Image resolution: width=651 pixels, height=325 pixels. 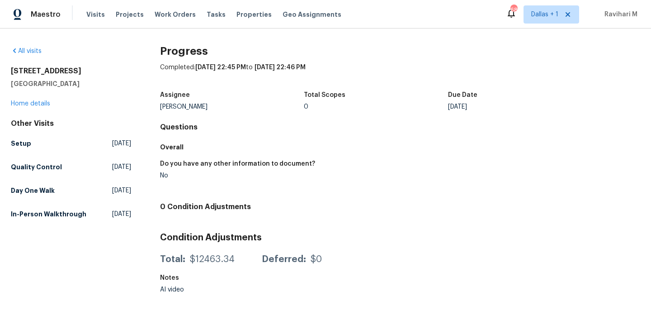 What do you see at coordinates (36, 167) in the screenshot?
I see `h5: Quality Control` at bounding box center [36, 167].